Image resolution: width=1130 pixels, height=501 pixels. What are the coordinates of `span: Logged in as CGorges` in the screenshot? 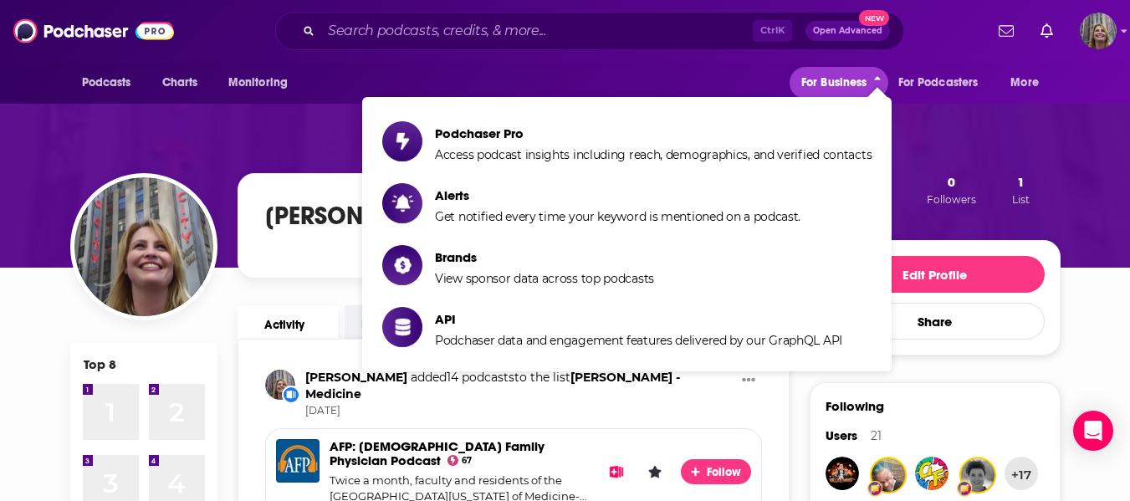 It's located at (1098, 31).